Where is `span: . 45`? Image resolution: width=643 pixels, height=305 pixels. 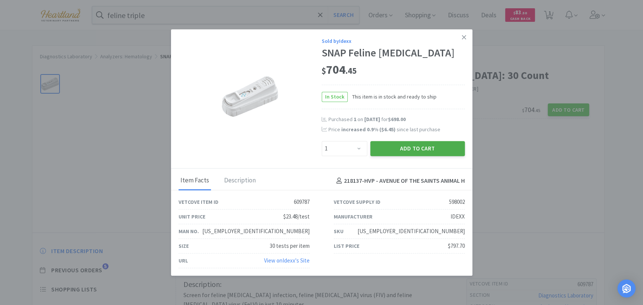 span: . 45 is located at coordinates (351, 71).